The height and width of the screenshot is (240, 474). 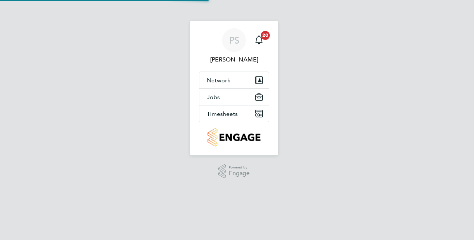 I want to click on span: Jobs, so click(x=213, y=97).